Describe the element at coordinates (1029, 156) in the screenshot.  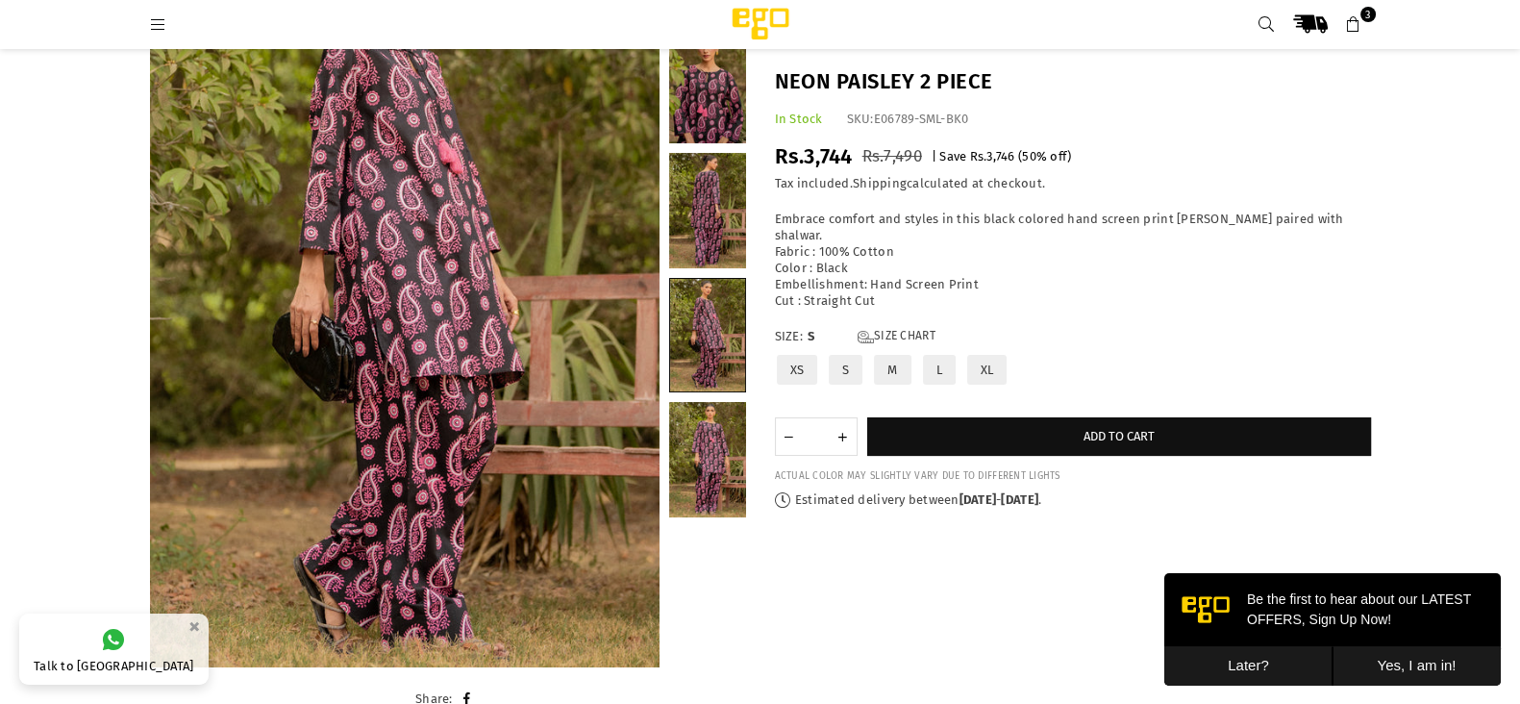
I see `span: 50` at that location.